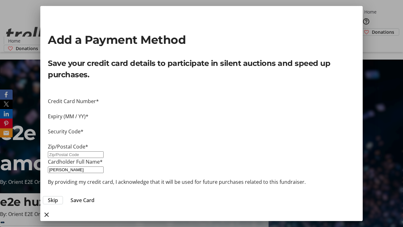  What do you see at coordinates (201, 40) in the screenshot?
I see `h2: Add a Payment Method` at bounding box center [201, 40].